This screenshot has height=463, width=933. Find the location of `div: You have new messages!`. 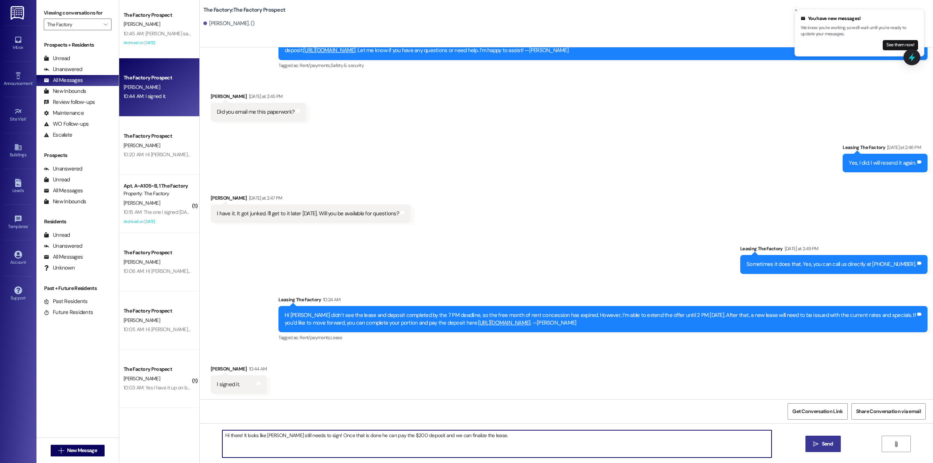

div: You have new messages! is located at coordinates (860, 19).